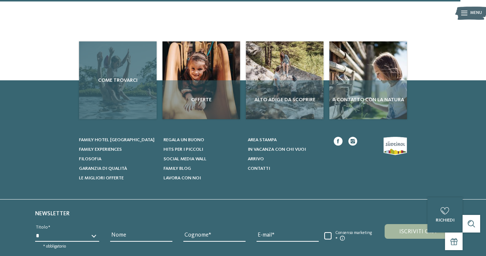  What do you see at coordinates (118, 80) in the screenshot?
I see `a: Hotel con spa per bambini: è tempo di coccole! Come trovarci` at bounding box center [118, 80].